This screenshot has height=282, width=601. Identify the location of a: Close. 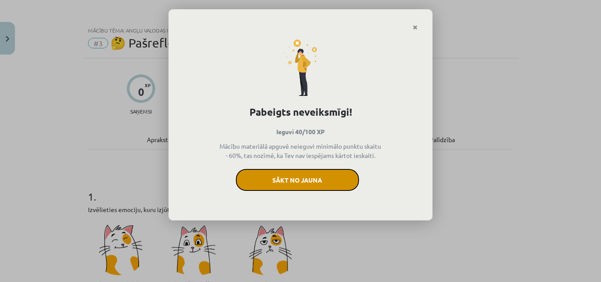
(415, 27).